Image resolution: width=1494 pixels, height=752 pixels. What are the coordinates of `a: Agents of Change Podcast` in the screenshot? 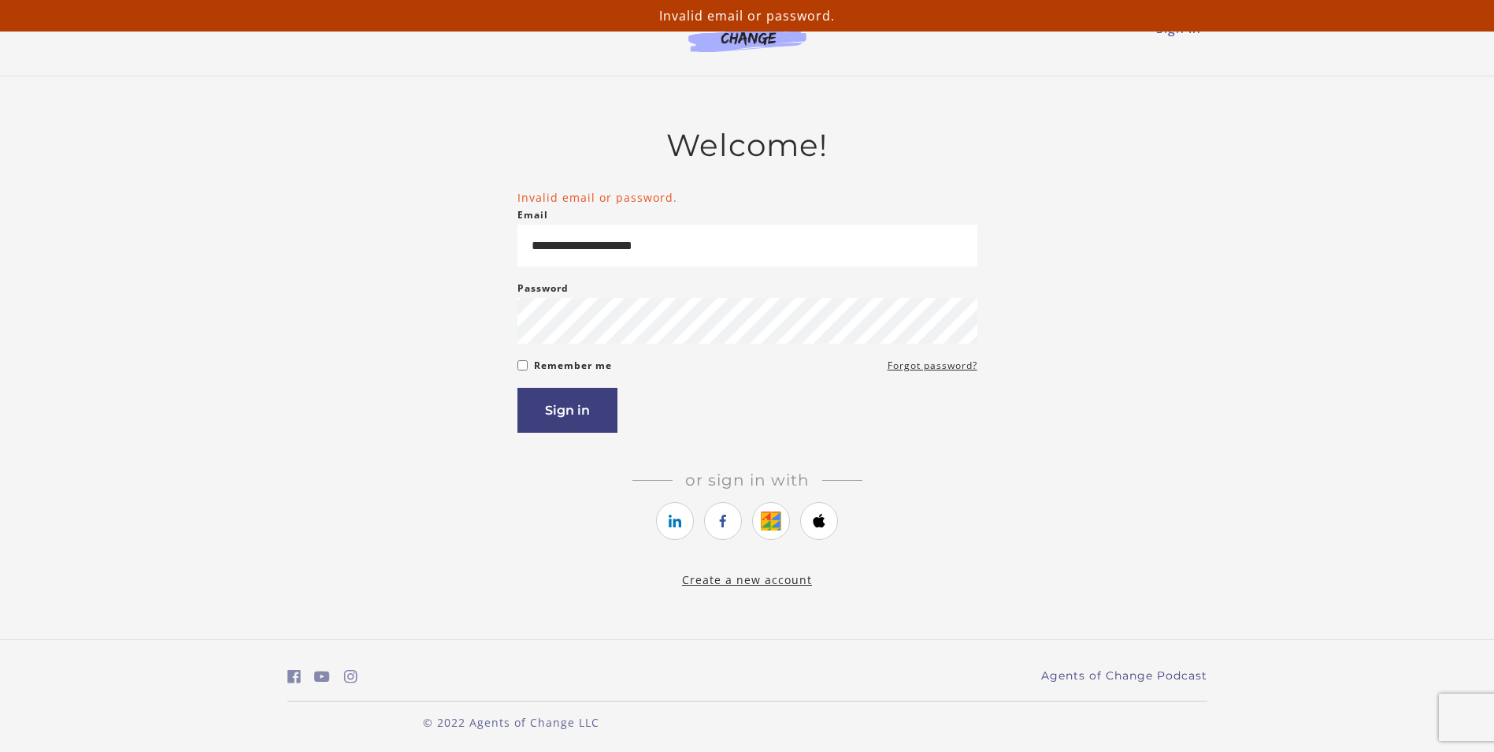 It's located at (1124, 675).